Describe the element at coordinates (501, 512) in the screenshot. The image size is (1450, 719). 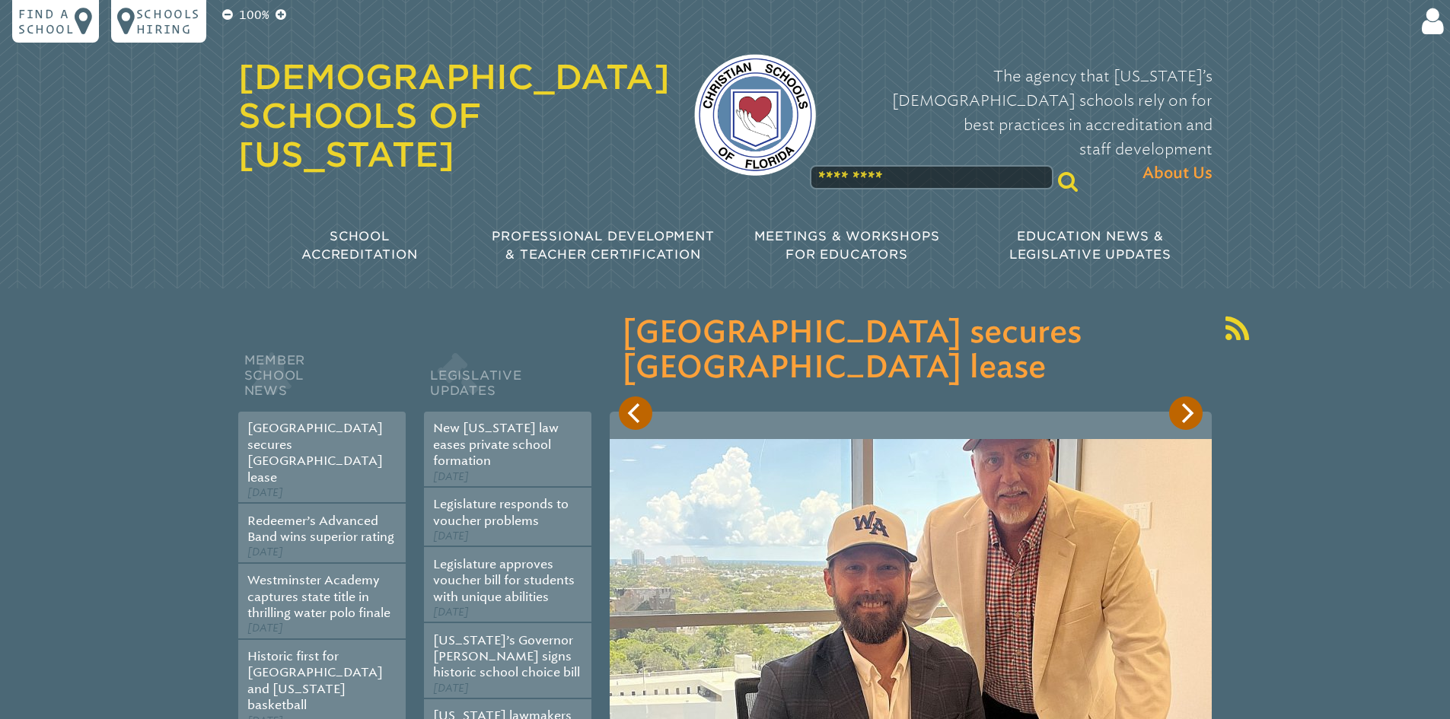
I see `a: Legislature responds to voucher problems` at that location.